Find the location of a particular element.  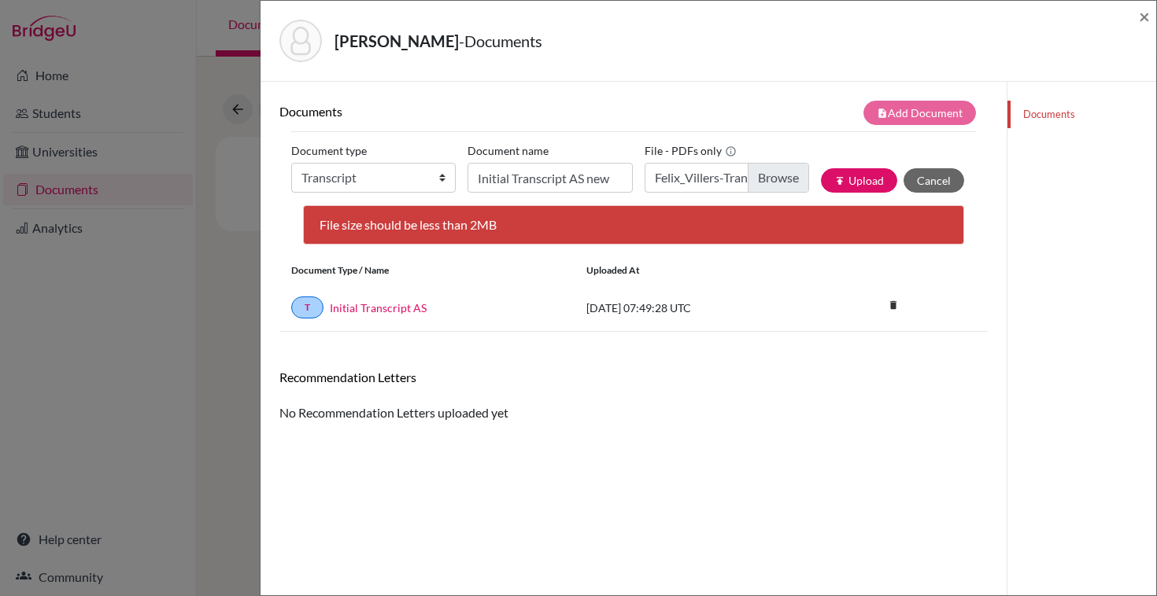

h6: Recommendation Letters is located at coordinates (633, 377).